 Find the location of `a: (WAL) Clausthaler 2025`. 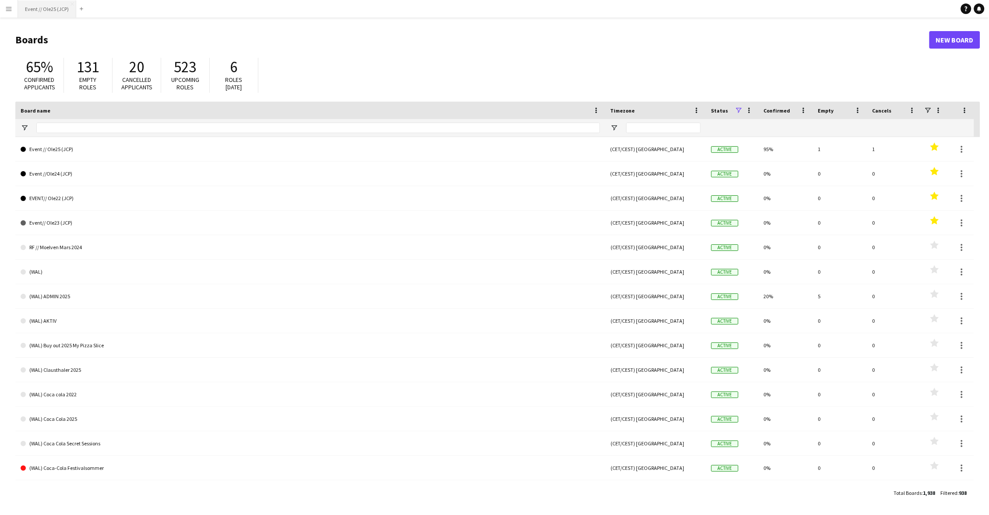

a: (WAL) Clausthaler 2025 is located at coordinates (310, 370).